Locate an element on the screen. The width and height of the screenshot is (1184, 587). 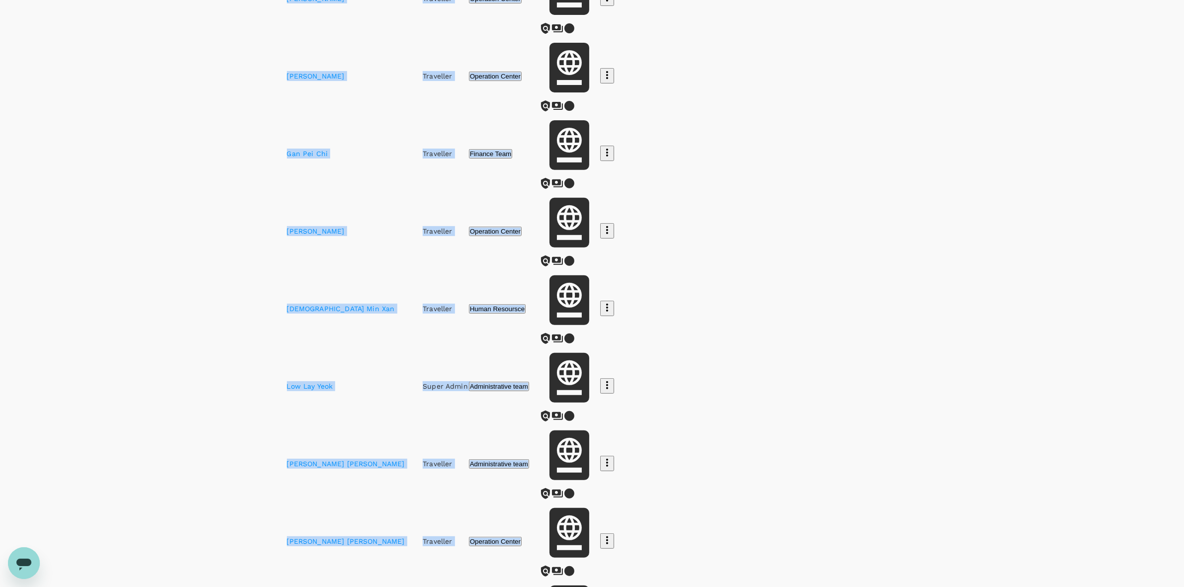
span: Finance Team is located at coordinates (490, 154).